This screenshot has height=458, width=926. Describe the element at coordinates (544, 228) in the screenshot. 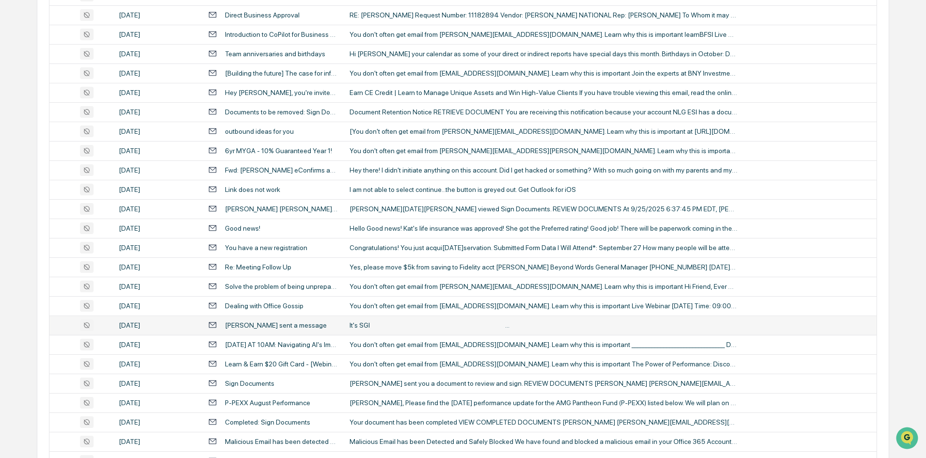

I see `div: Hello Good news! Kat's life insurance was approved! She got the Preferred rating! Good job! There...` at that location.